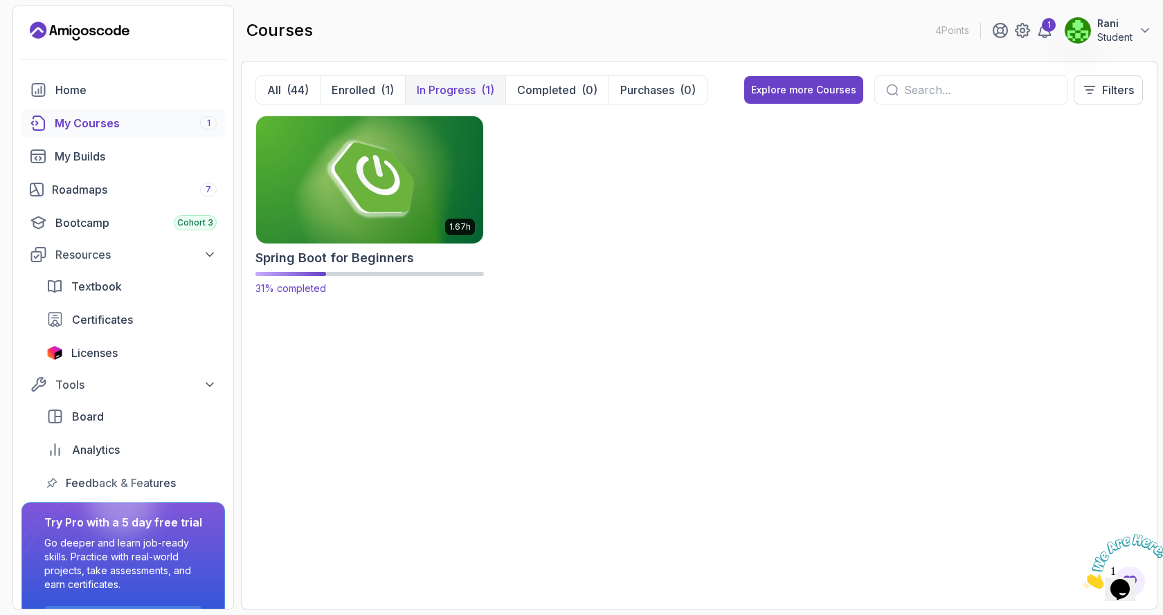  Describe the element at coordinates (131, 417) in the screenshot. I see `a: board` at that location.